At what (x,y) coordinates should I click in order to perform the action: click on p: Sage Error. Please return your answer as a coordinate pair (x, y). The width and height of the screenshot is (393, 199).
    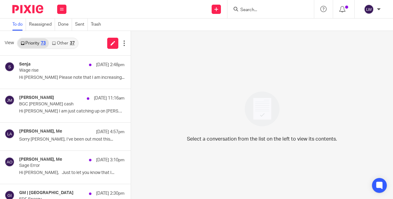
    Looking at the image, I should click on (61, 166).